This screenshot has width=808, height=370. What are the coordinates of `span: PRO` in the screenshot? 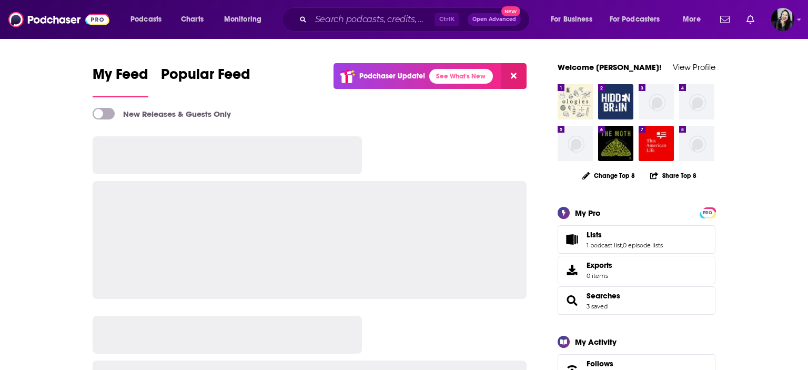 It's located at (707, 212).